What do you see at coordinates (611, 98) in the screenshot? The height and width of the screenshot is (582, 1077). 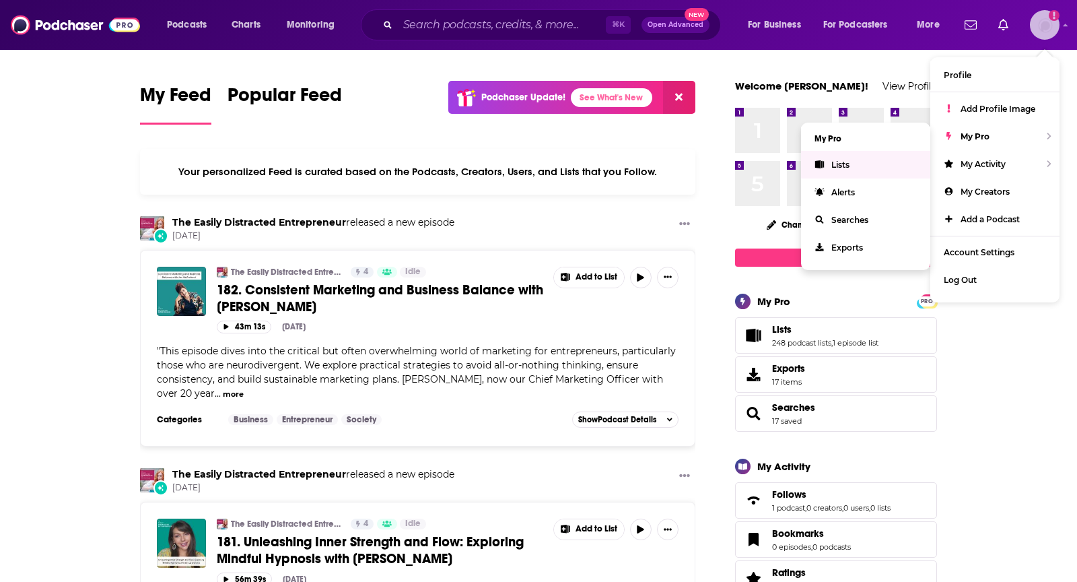 I see `a: See What's New` at bounding box center [611, 98].